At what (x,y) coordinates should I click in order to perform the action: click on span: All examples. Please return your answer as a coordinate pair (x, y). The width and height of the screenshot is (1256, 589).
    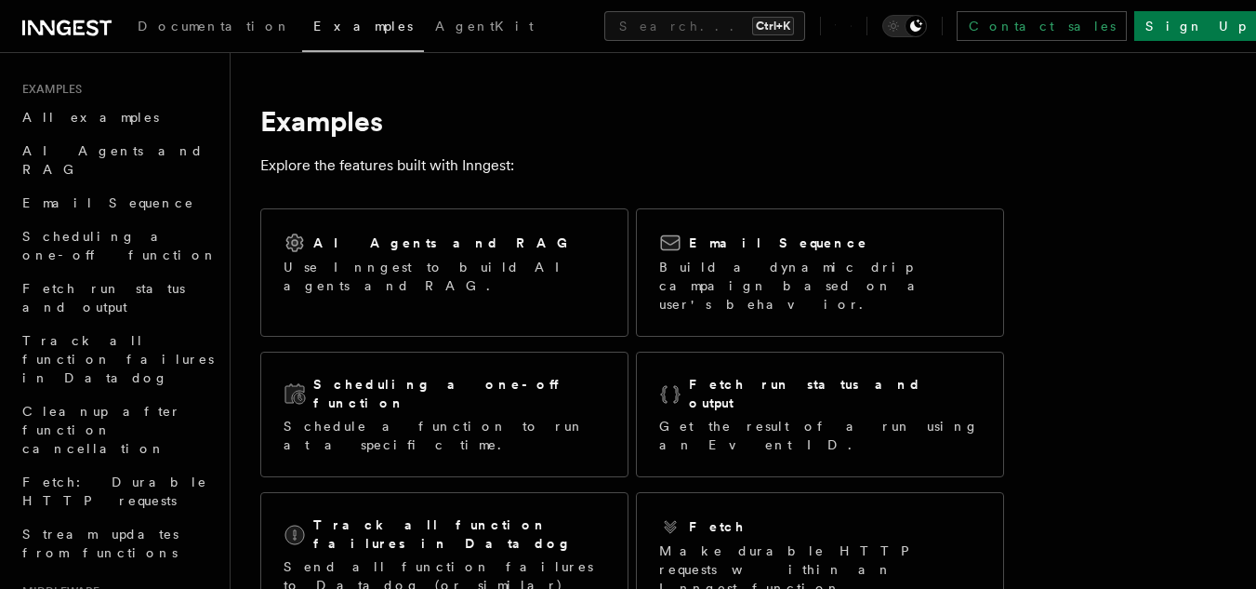
    Looking at the image, I should click on (90, 117).